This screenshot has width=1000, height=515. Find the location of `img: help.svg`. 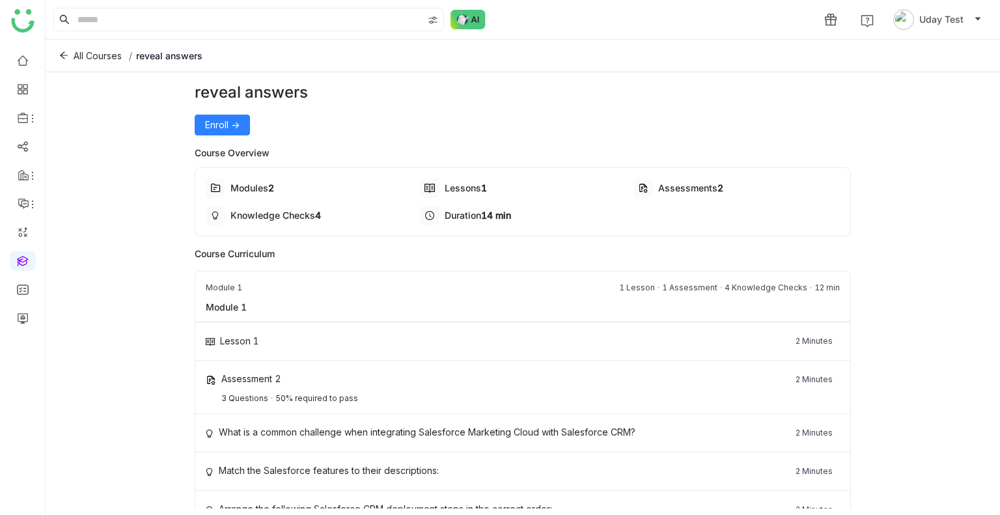

img: help.svg is located at coordinates (867, 21).